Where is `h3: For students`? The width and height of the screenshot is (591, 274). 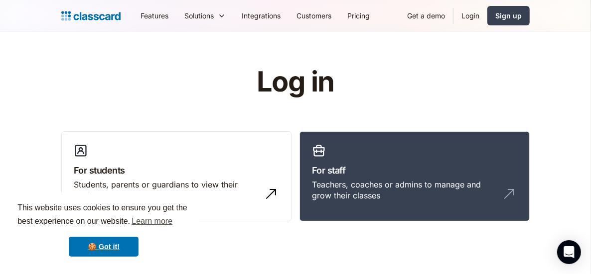 h3: For students is located at coordinates (176, 170).